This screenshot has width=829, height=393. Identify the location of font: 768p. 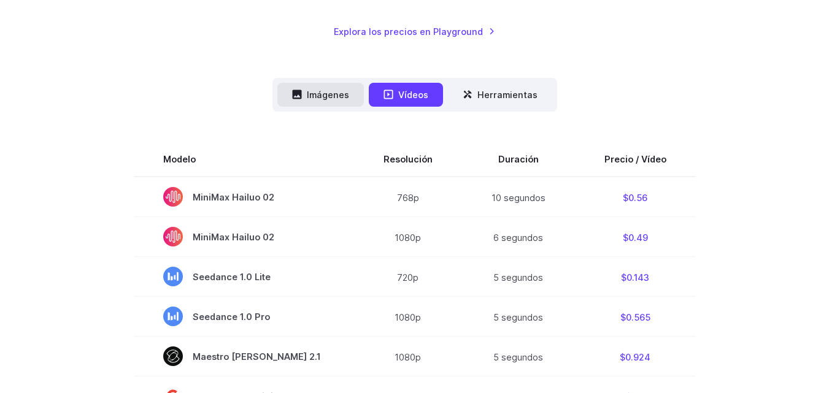
(408, 198).